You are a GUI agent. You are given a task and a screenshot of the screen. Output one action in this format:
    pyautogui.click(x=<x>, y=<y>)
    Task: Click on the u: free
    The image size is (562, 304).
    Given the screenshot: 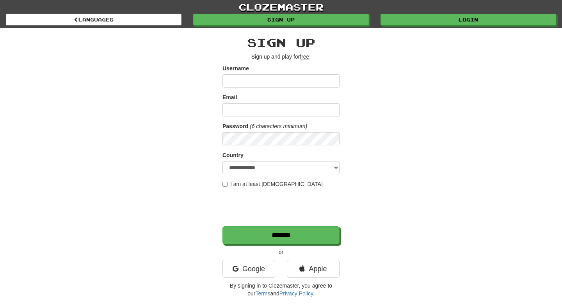 What is the action you would take?
    pyautogui.click(x=304, y=57)
    